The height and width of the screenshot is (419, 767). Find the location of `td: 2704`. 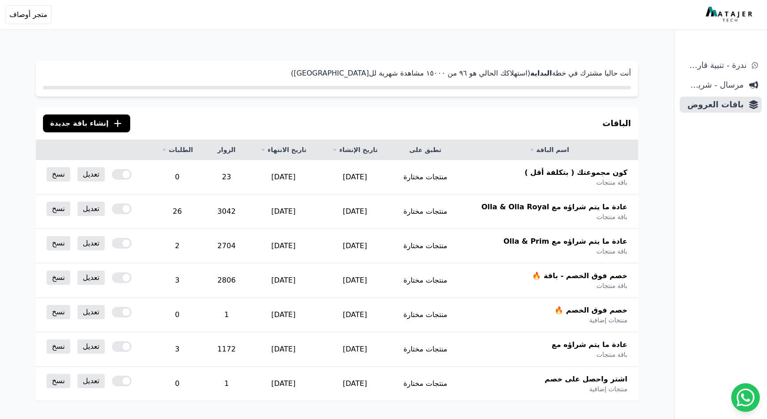

td: 2704 is located at coordinates (226, 246).